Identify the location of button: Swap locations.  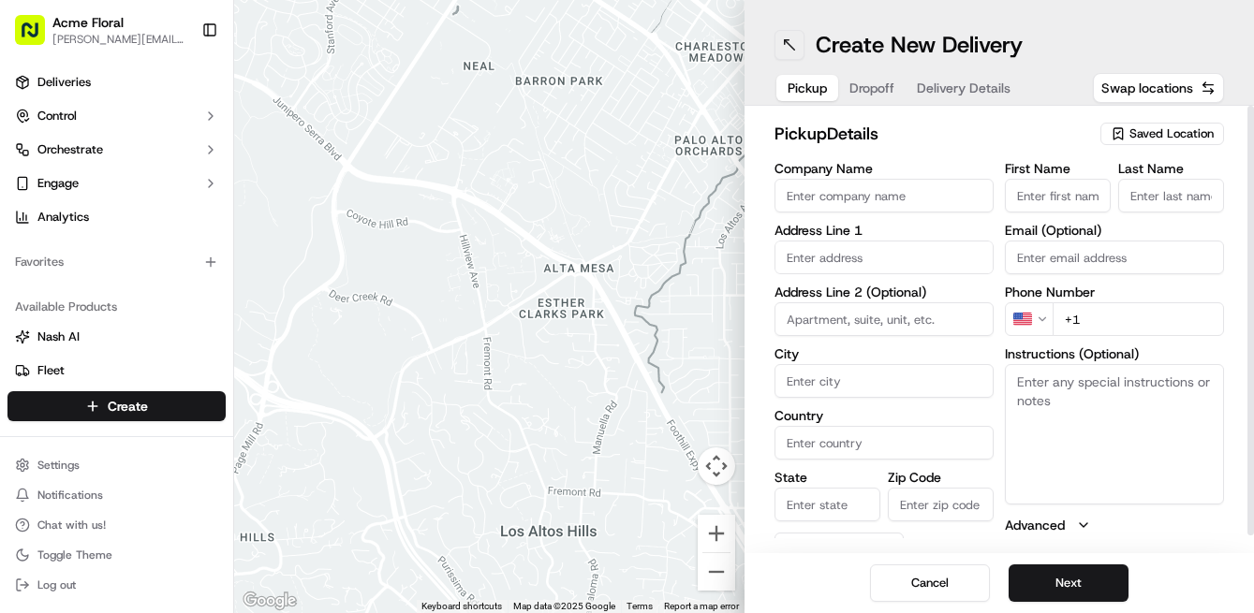
(1158, 88).